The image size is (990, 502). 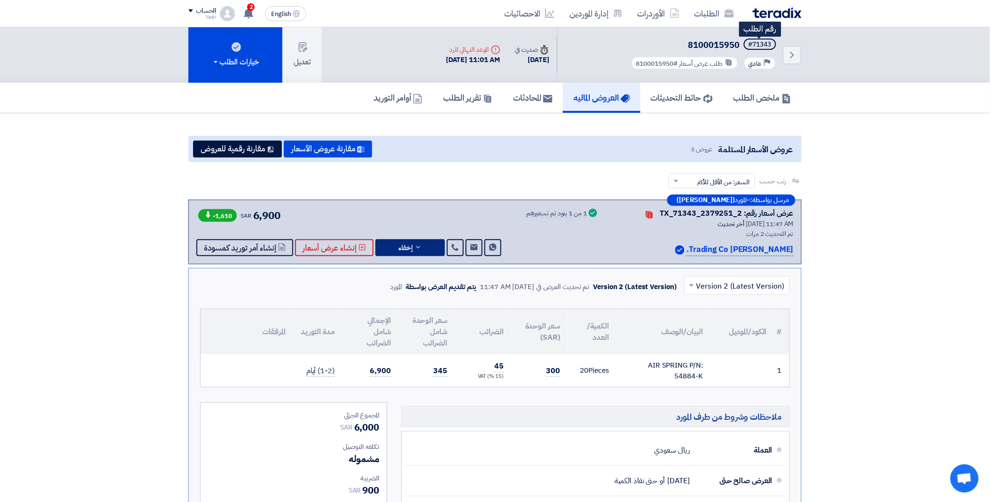 I want to click on span: 45, so click(x=499, y=366).